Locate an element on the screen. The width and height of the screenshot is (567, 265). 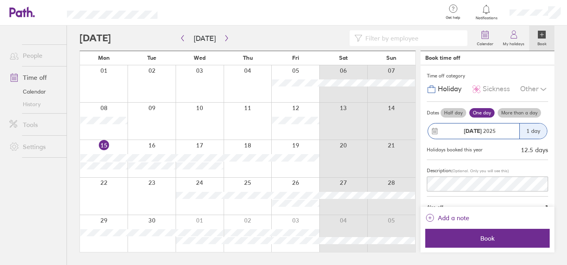
span: Thu is located at coordinates (248, 58).